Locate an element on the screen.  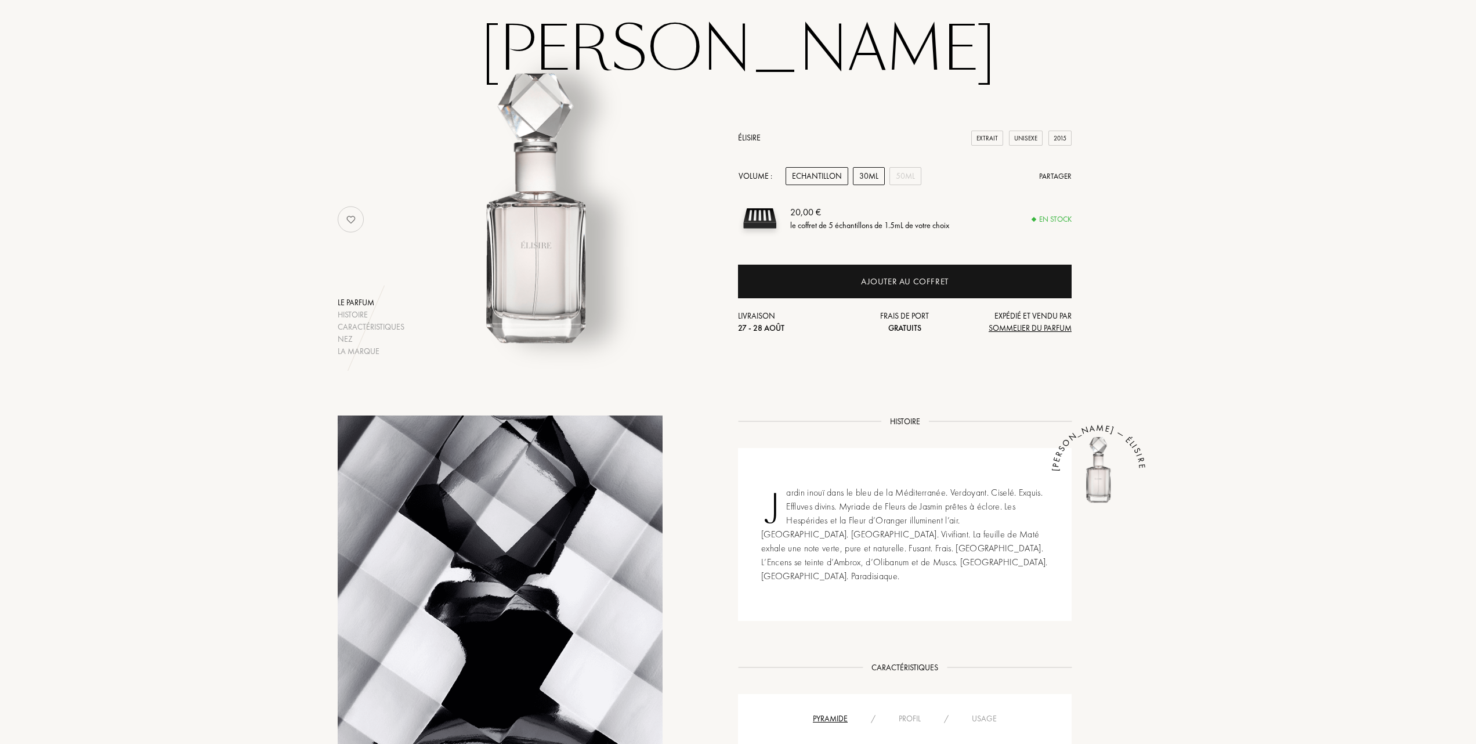
div: Histoire is located at coordinates (371, 314).